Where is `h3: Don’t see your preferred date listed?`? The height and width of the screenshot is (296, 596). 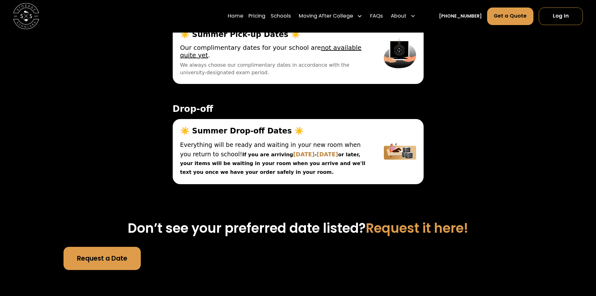
h3: Don’t see your preferred date listed? is located at coordinates (298, 228).